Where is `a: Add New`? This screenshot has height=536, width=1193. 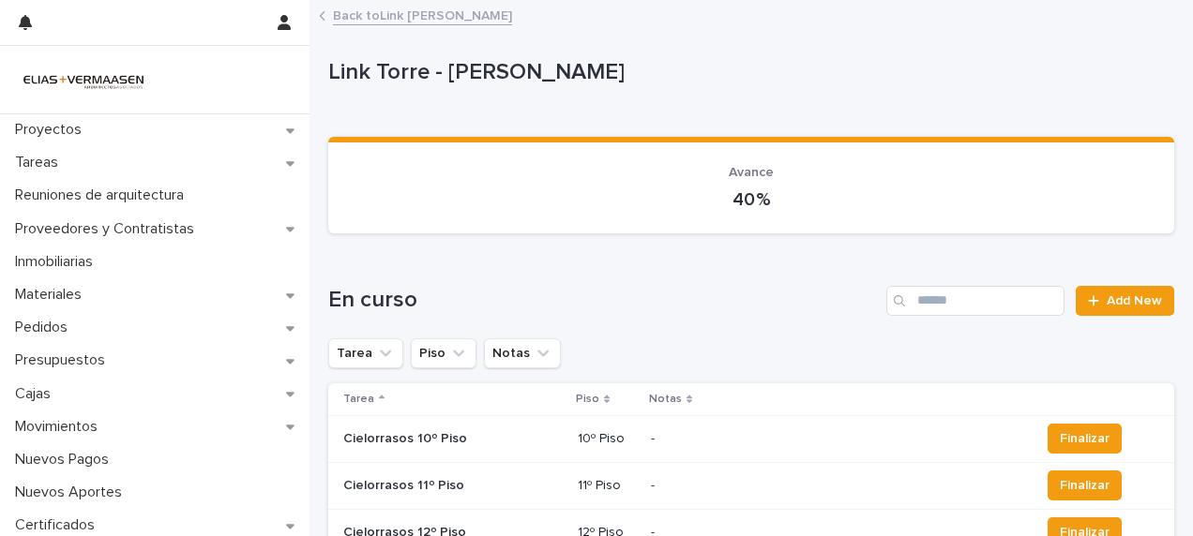
a: Add New is located at coordinates (1124, 301).